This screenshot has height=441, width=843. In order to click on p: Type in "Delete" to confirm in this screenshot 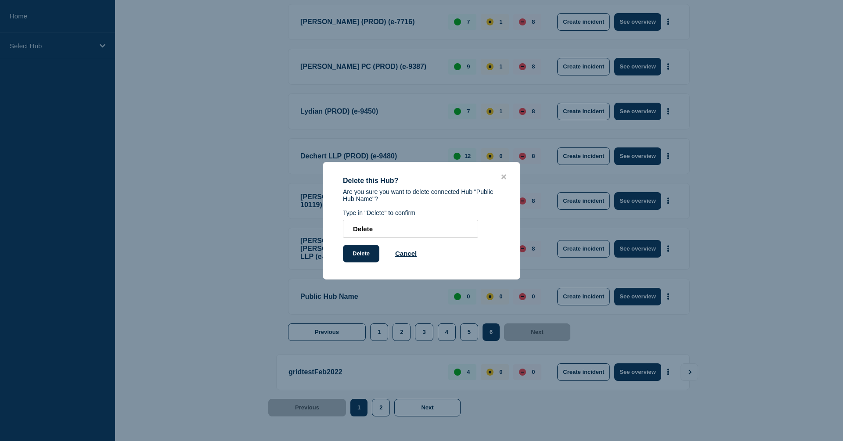, I will do `click(422, 213)`.